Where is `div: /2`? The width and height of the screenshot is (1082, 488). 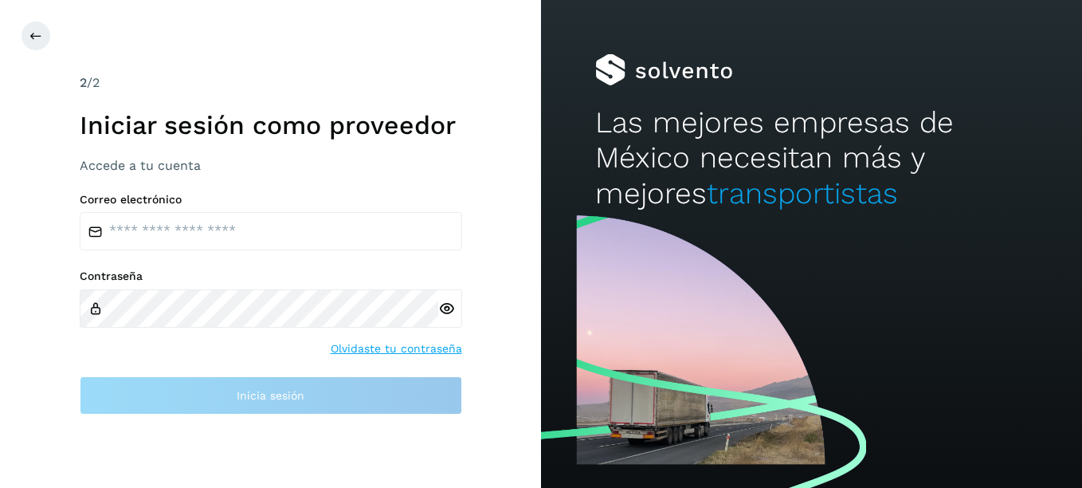 div: /2 is located at coordinates (271, 83).